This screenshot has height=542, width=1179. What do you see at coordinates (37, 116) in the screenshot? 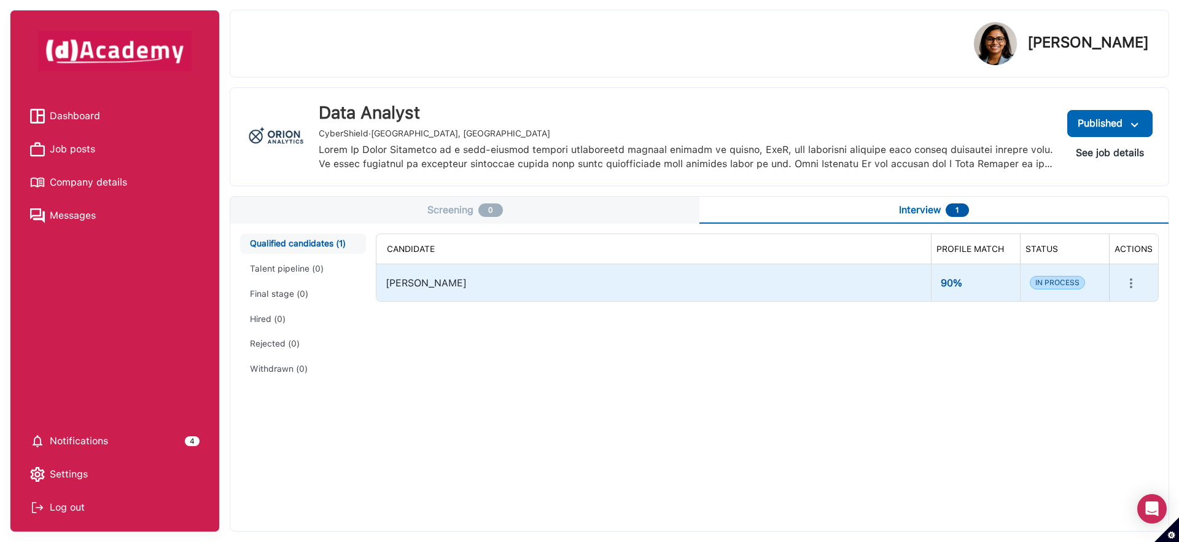
I see `img: Dashboard icon` at bounding box center [37, 116].